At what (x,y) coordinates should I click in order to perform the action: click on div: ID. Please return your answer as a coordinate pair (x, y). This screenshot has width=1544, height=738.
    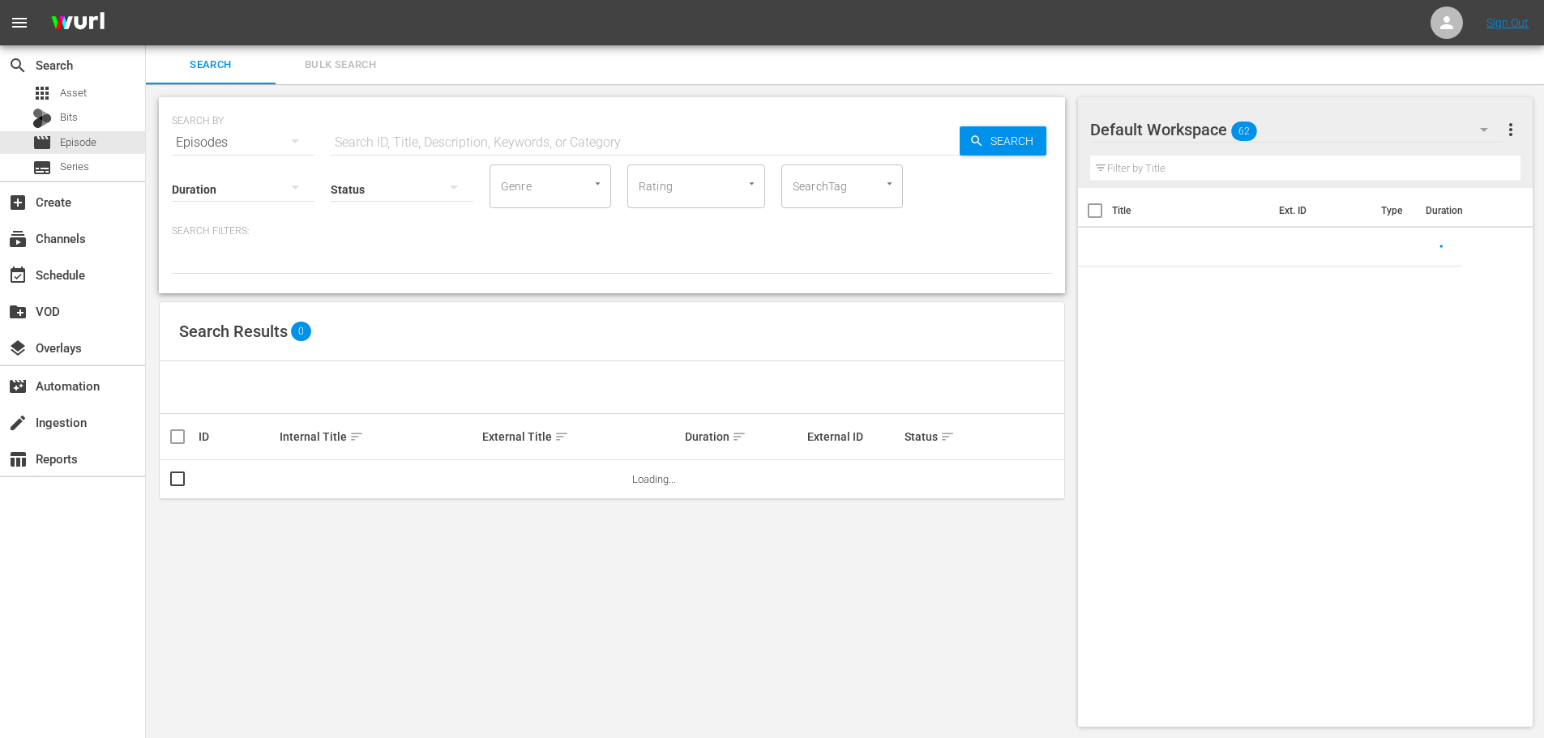
    Looking at the image, I should click on (237, 437).